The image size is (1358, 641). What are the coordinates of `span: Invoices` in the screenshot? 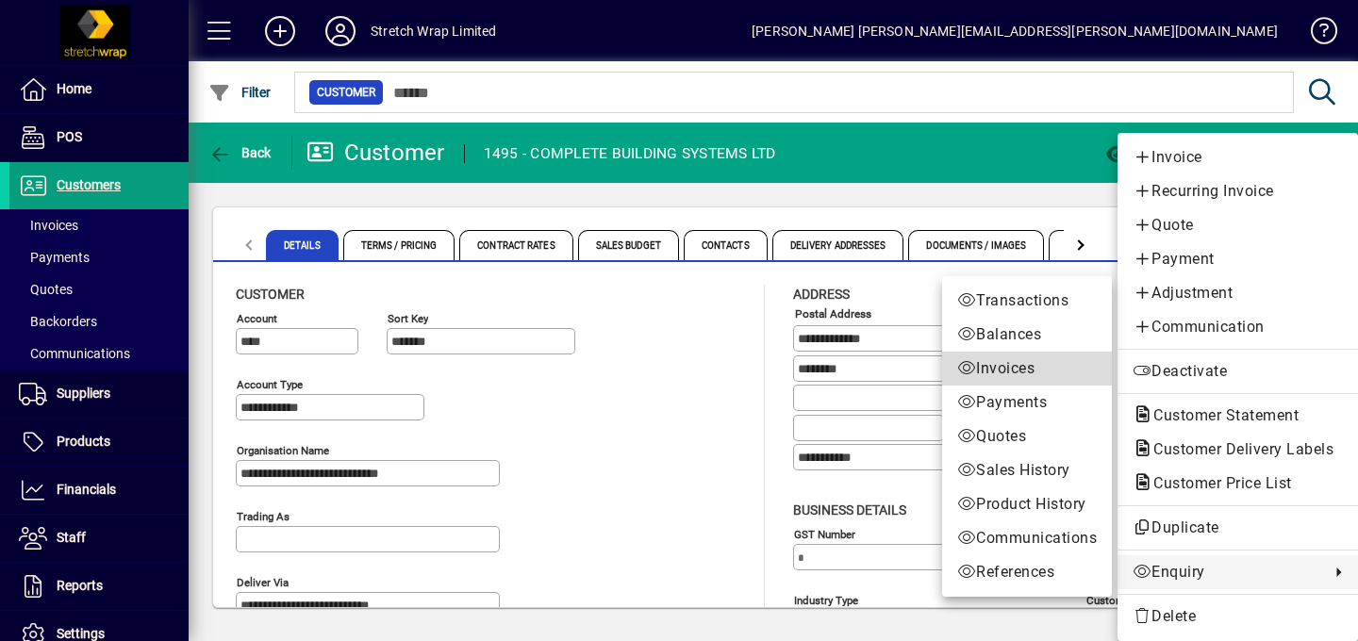 It's located at (1027, 369).